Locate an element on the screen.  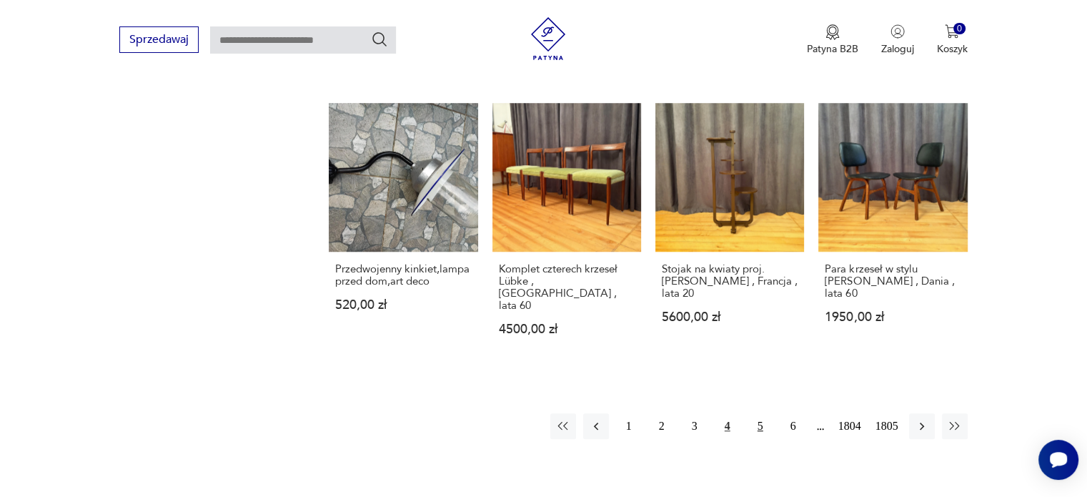
button: 4 is located at coordinates (728, 426).